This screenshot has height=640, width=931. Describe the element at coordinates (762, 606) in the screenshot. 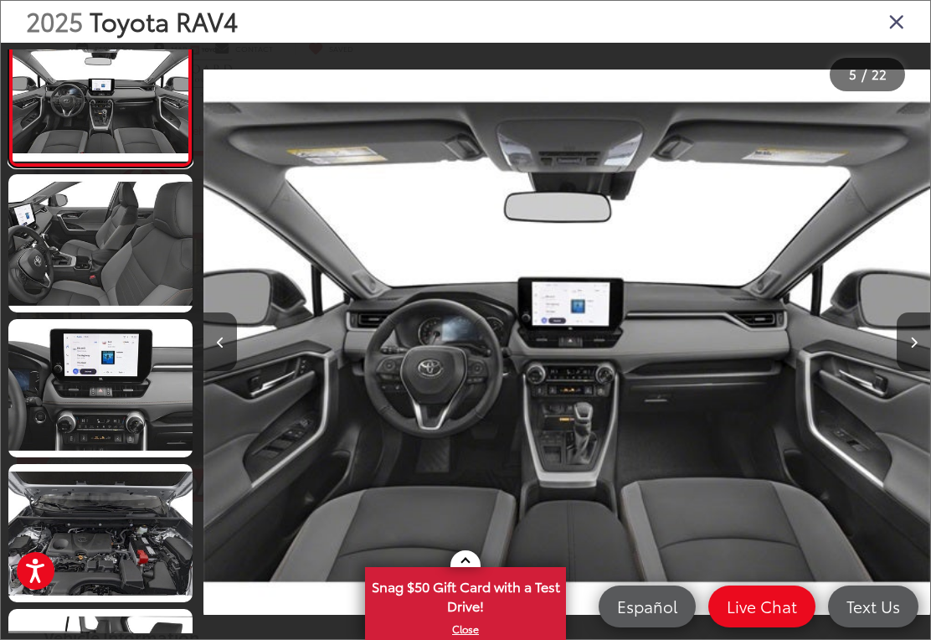

I see `a: Live Chat` at that location.